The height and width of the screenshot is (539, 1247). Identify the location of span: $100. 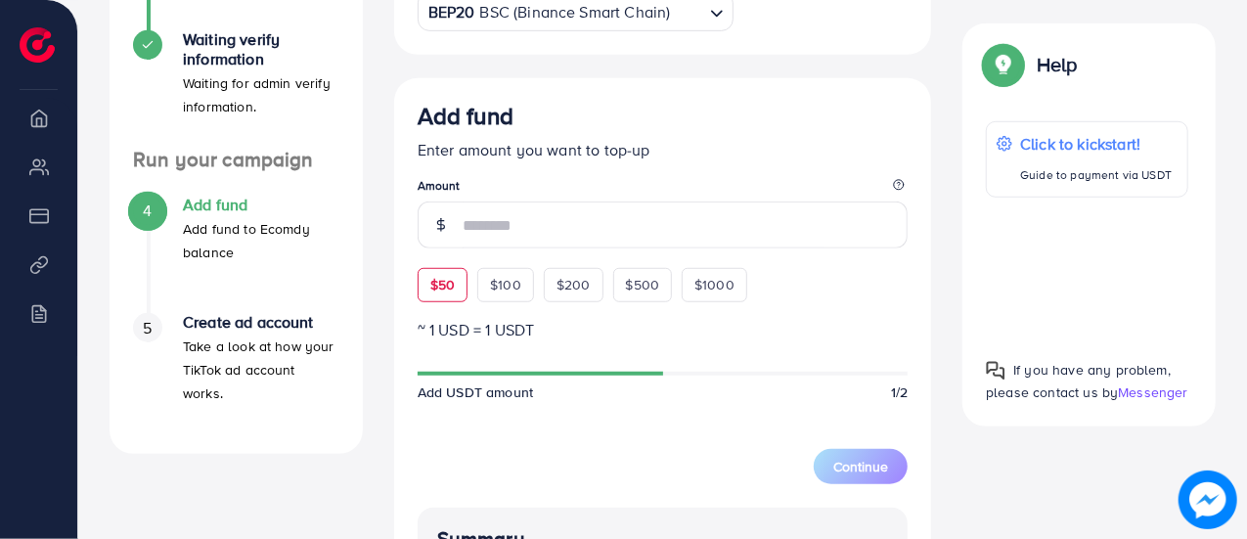
(506, 285).